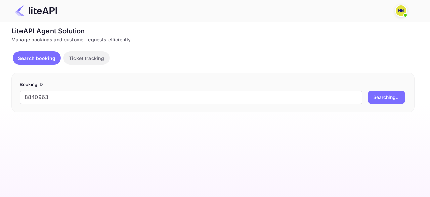  What do you see at coordinates (401, 11) in the screenshot?
I see `img: N/A N/A` at bounding box center [401, 11].